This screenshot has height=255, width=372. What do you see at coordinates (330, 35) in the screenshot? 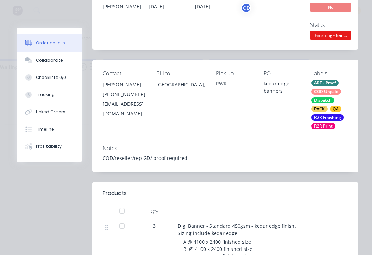
I see `span: Finishing - Ban...` at bounding box center [330, 35].